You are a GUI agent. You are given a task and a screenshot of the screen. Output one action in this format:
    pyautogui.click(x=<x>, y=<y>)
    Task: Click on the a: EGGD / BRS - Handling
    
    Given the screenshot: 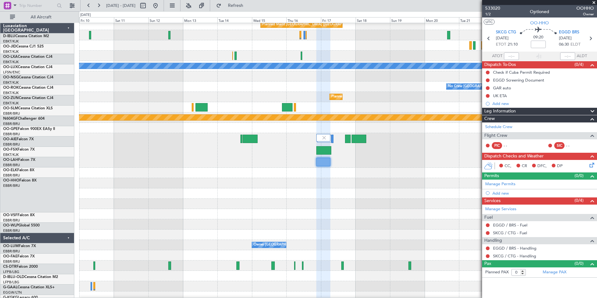 What is the action you would take?
    pyautogui.click(x=515, y=248)
    